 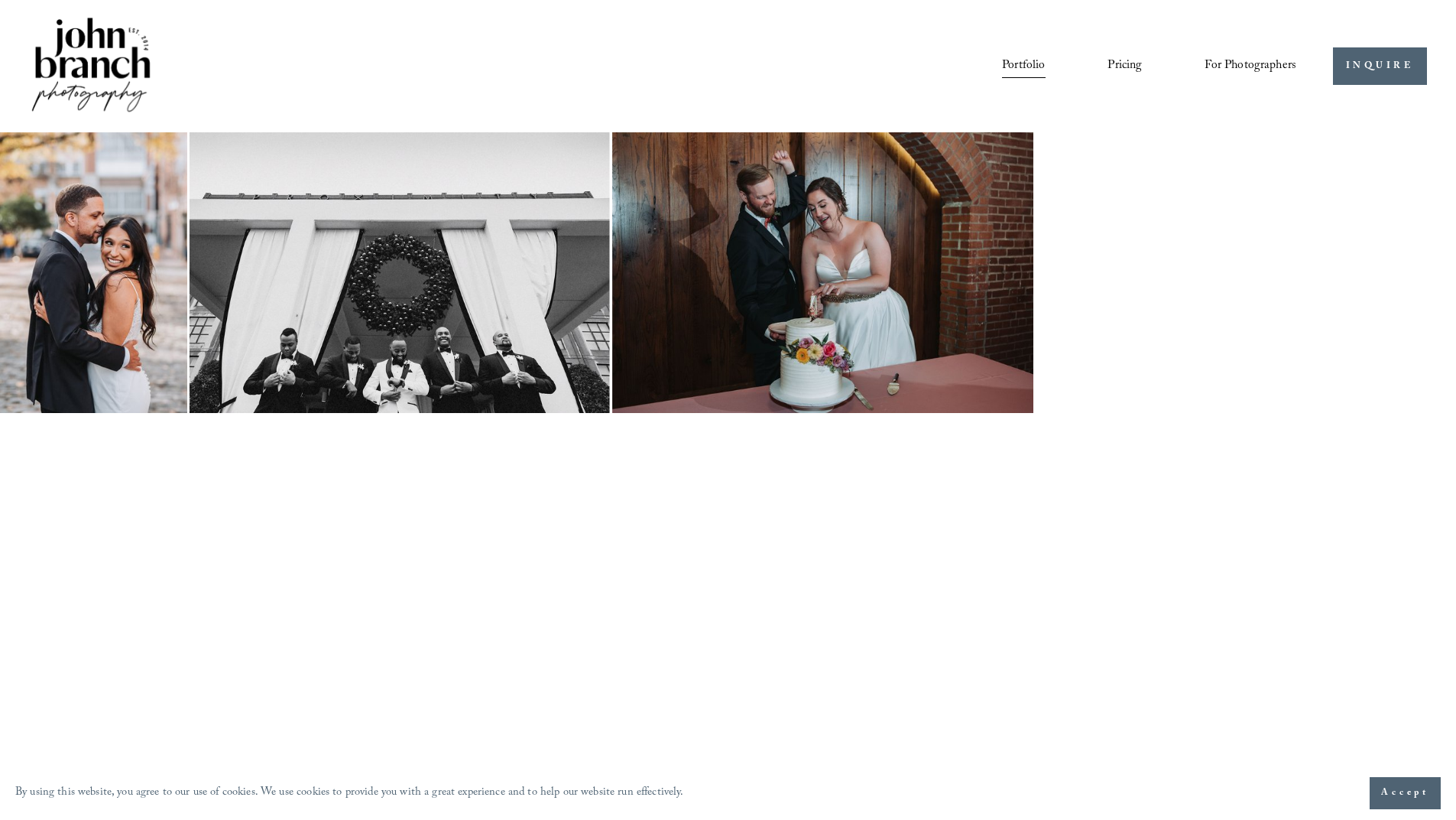 What do you see at coordinates (1379, 66) in the screenshot?
I see `a: INQUIRE` at bounding box center [1379, 66].